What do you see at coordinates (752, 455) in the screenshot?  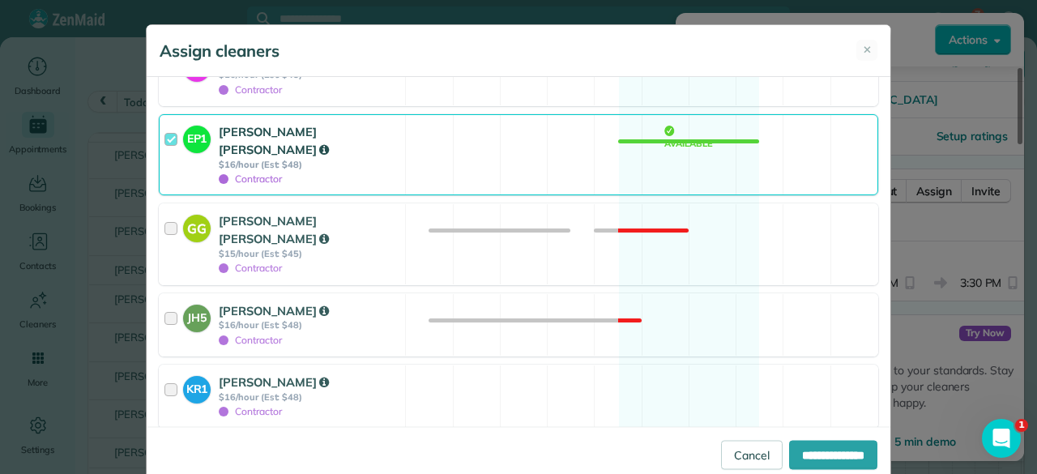 I see `a: Cancel` at bounding box center [752, 455].